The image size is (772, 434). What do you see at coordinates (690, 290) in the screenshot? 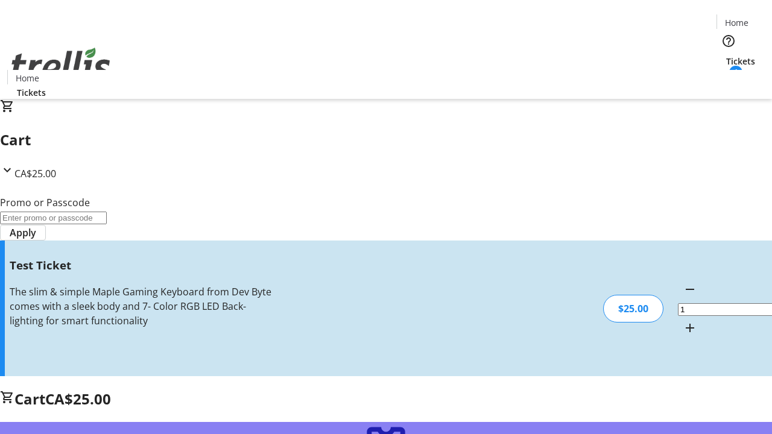
I see `button: Decrement by one` at bounding box center [690, 290].